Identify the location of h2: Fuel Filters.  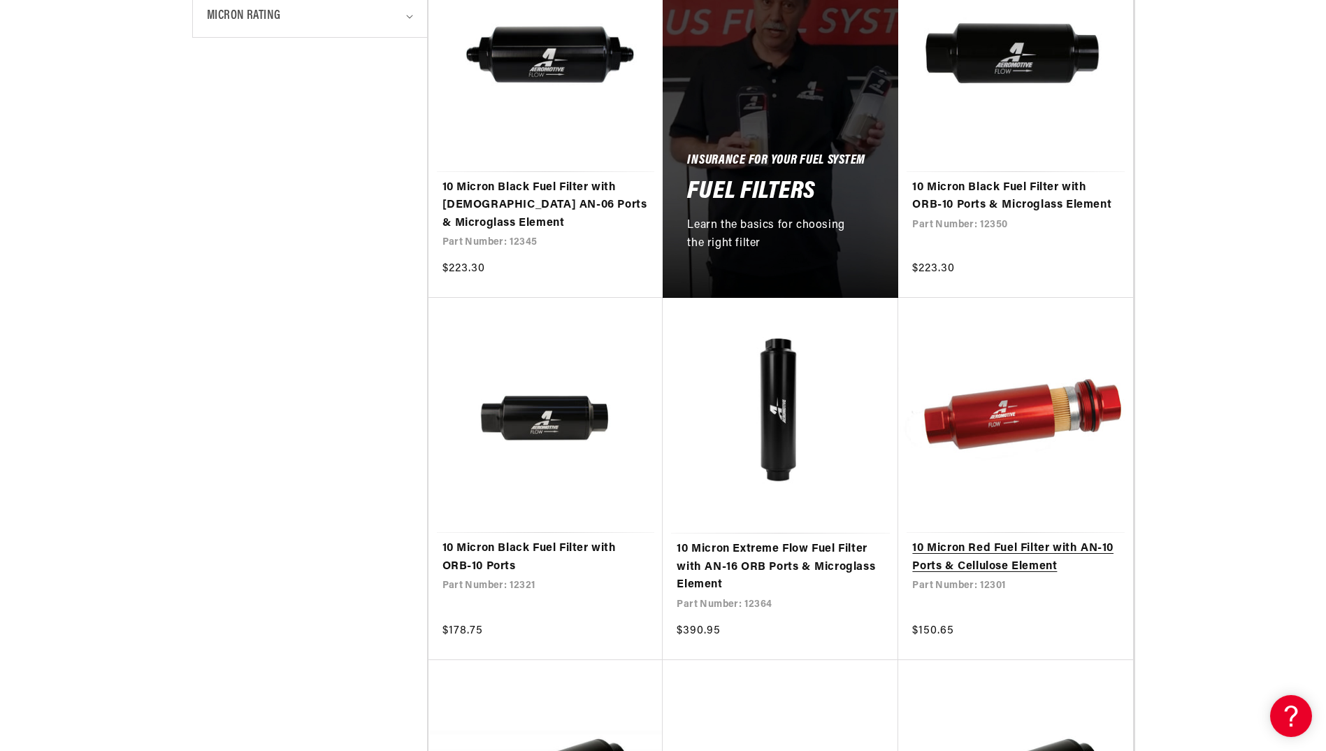
(751, 192).